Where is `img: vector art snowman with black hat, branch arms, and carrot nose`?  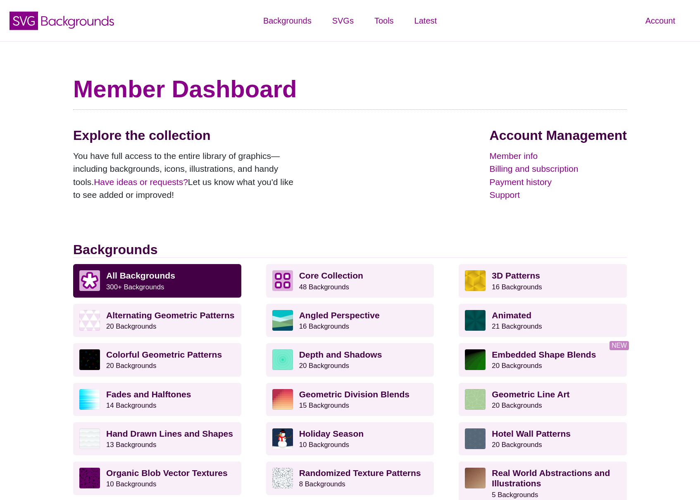
img: vector art snowman with black hat, branch arms, and carrot nose is located at coordinates (283, 438).